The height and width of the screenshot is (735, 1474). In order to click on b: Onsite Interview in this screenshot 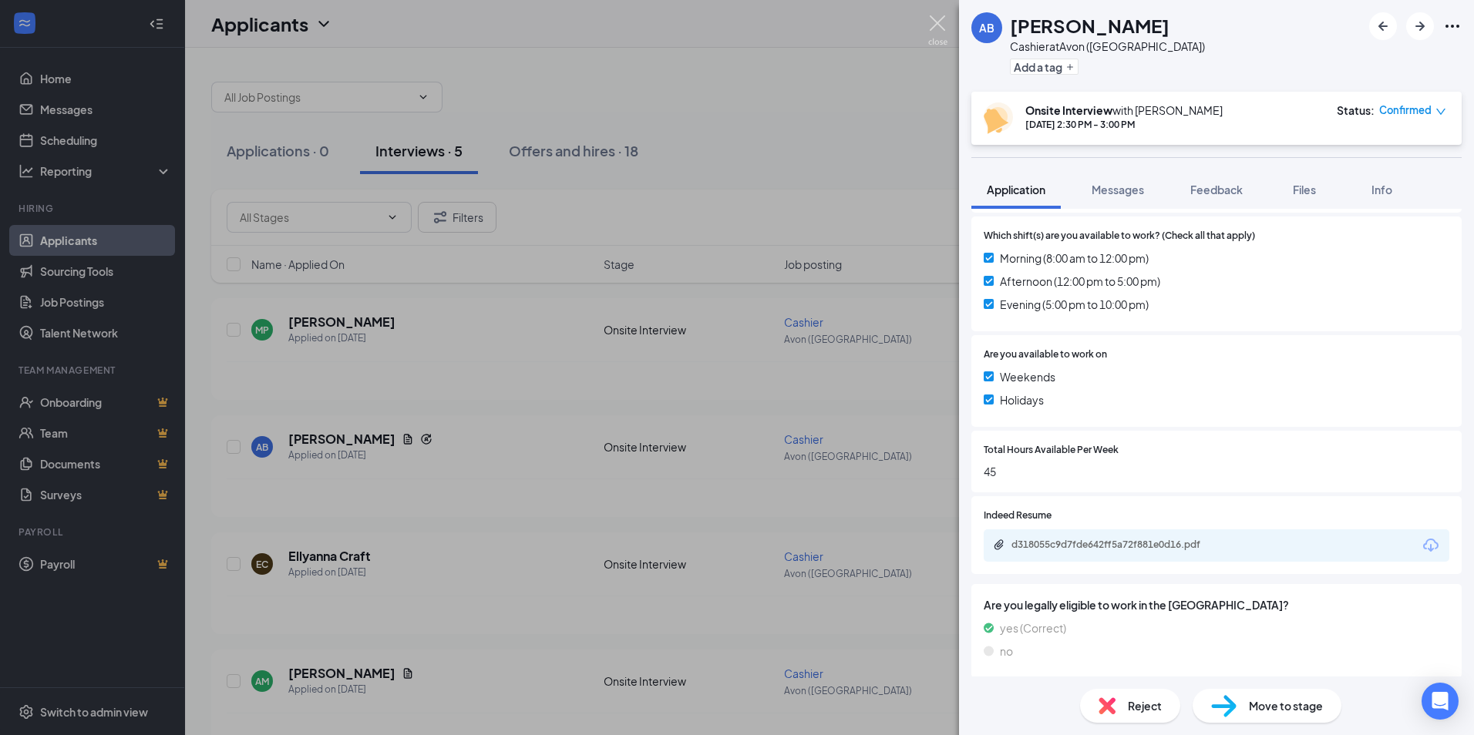, I will do `click(1068, 110)`.